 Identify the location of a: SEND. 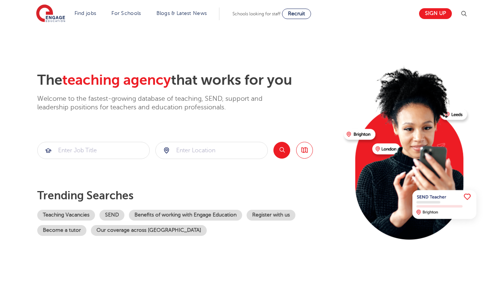
(112, 215).